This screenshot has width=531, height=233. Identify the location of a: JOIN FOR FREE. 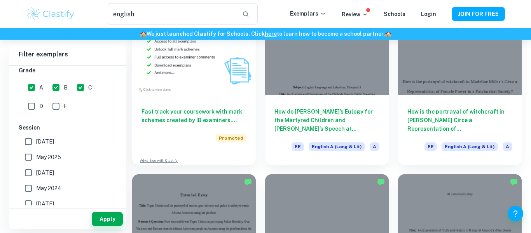
(478, 14).